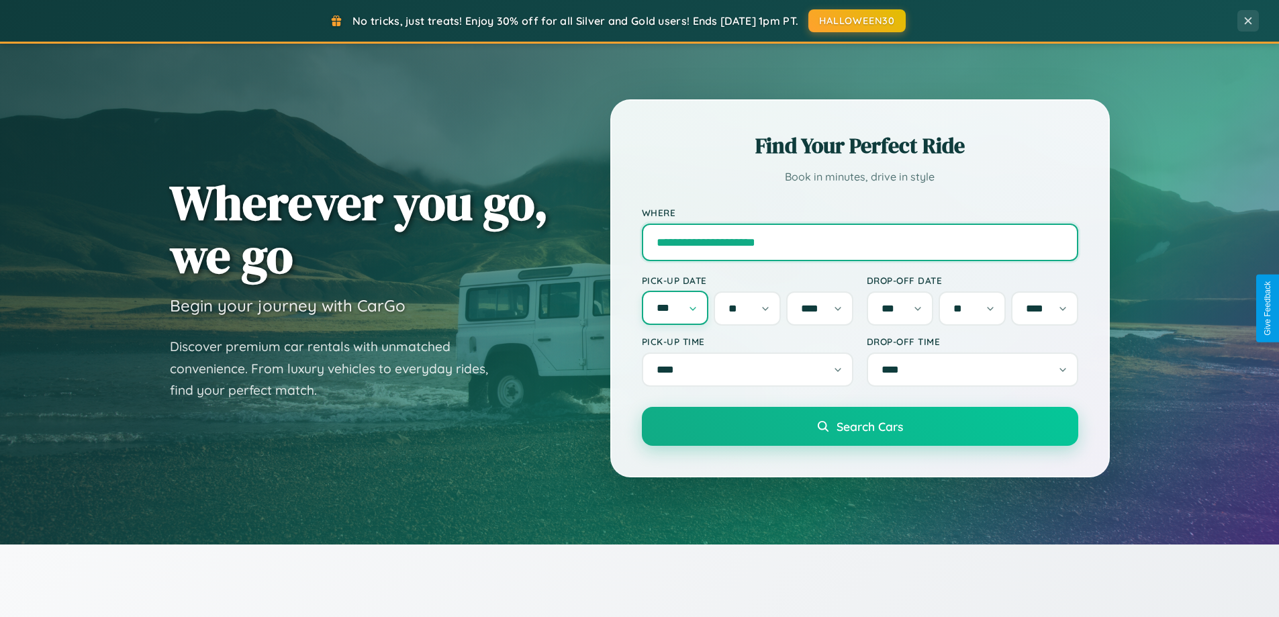  I want to click on span: Search Cars, so click(869, 426).